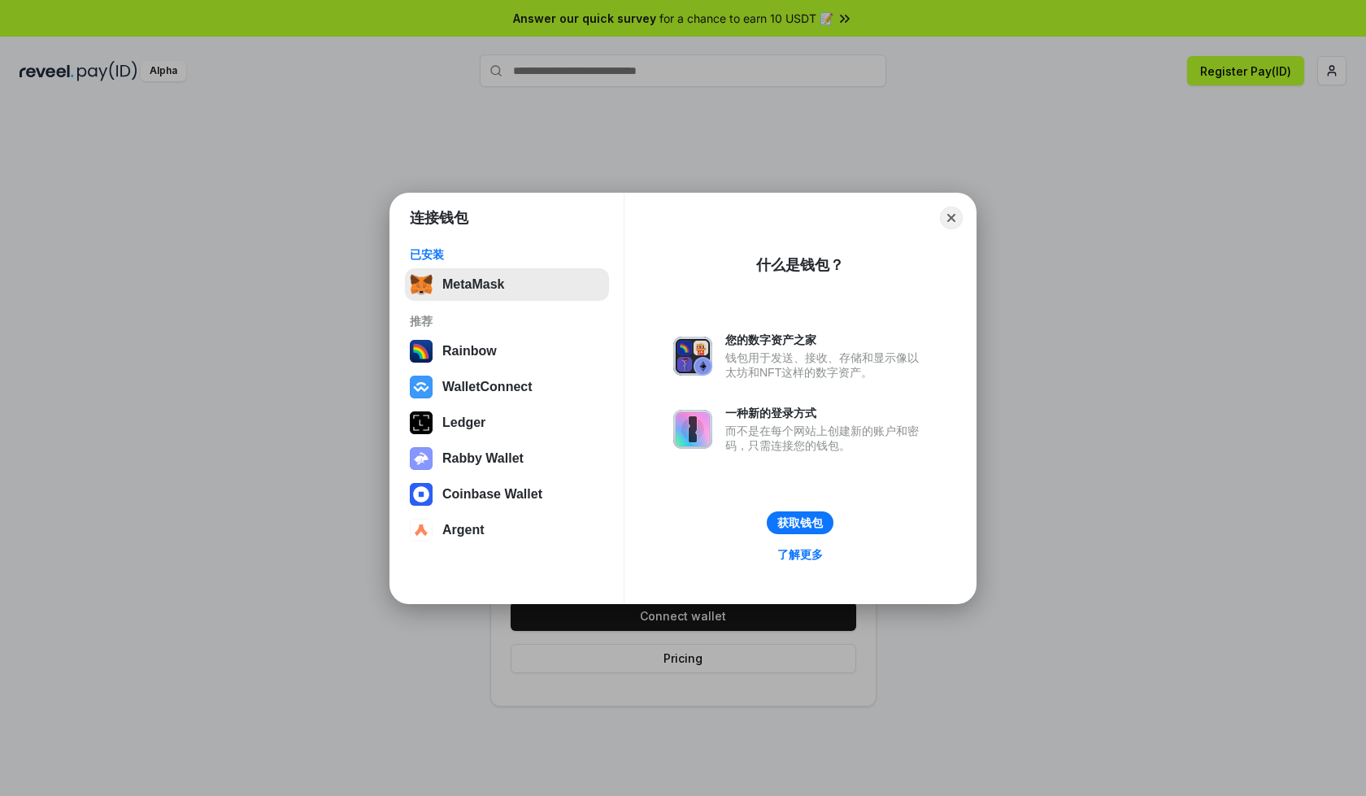  I want to click on div: 了解更多, so click(800, 555).